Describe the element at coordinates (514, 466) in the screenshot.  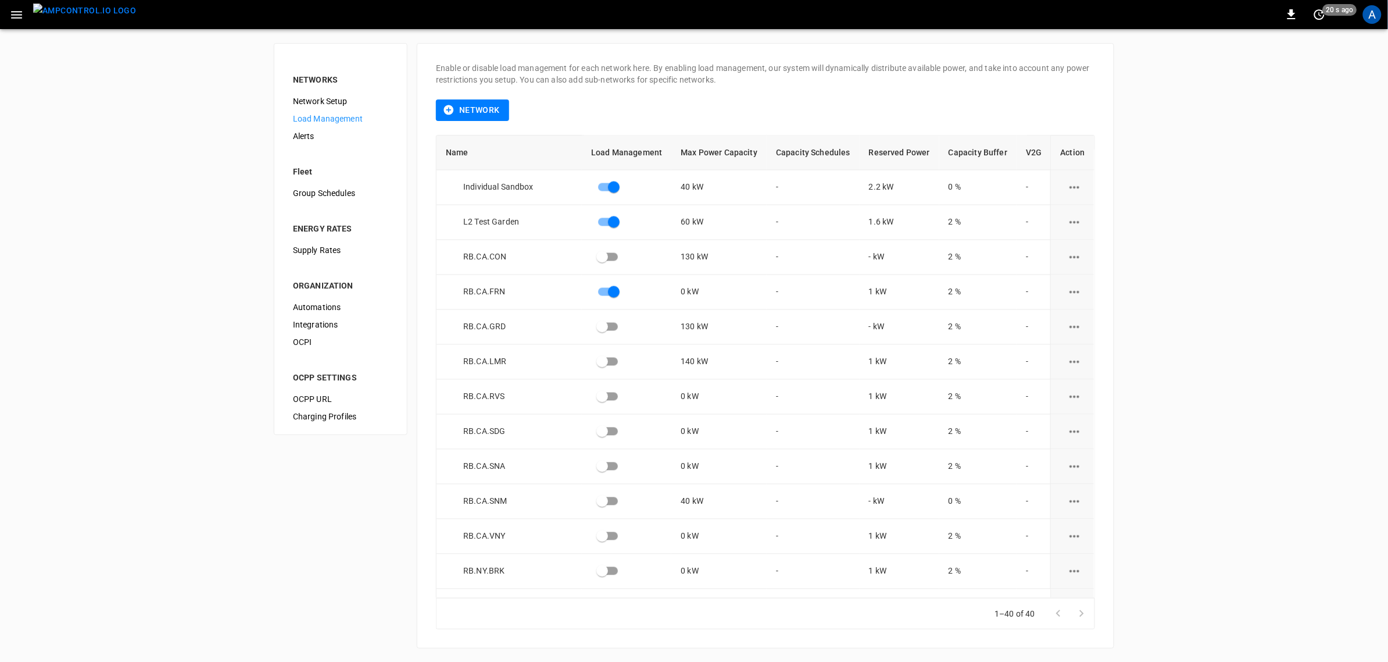
I see `div: RB.CA.SNA` at that location.